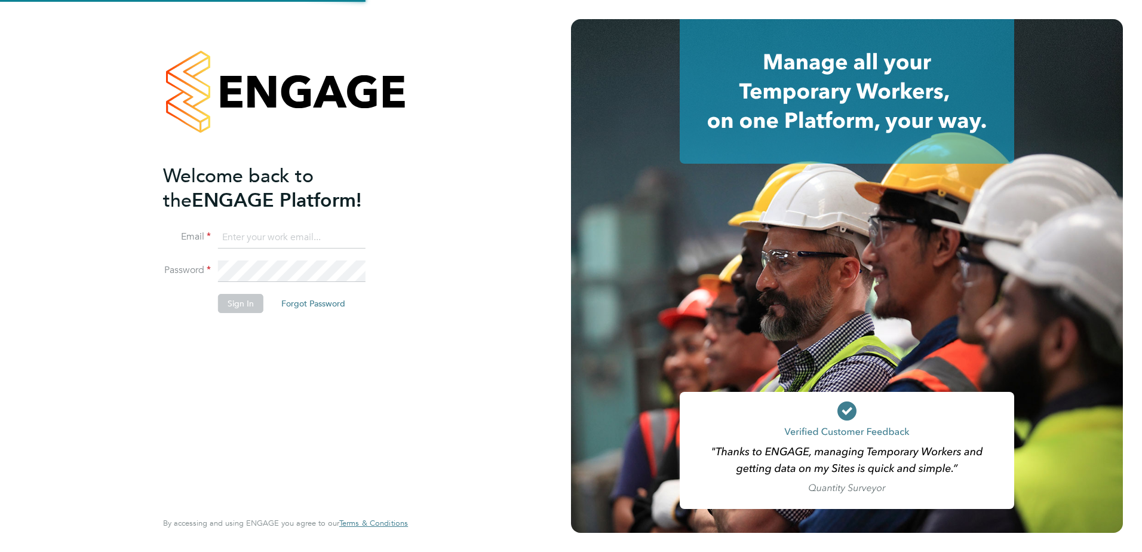 The image size is (1142, 552). I want to click on button: Sign In, so click(241, 304).